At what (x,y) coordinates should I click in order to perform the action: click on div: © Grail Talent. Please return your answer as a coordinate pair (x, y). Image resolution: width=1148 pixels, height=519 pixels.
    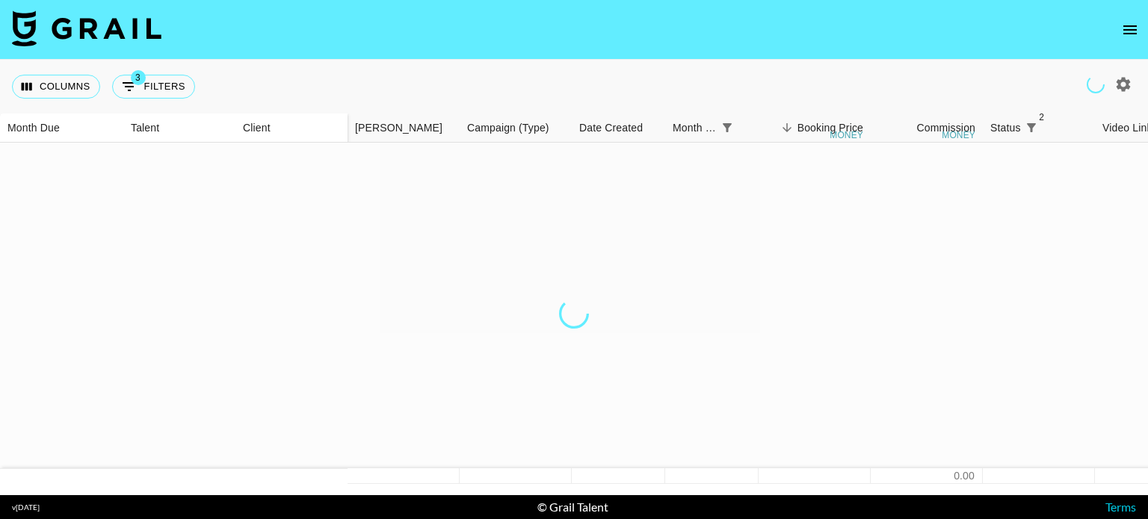
    Looking at the image, I should click on (572, 507).